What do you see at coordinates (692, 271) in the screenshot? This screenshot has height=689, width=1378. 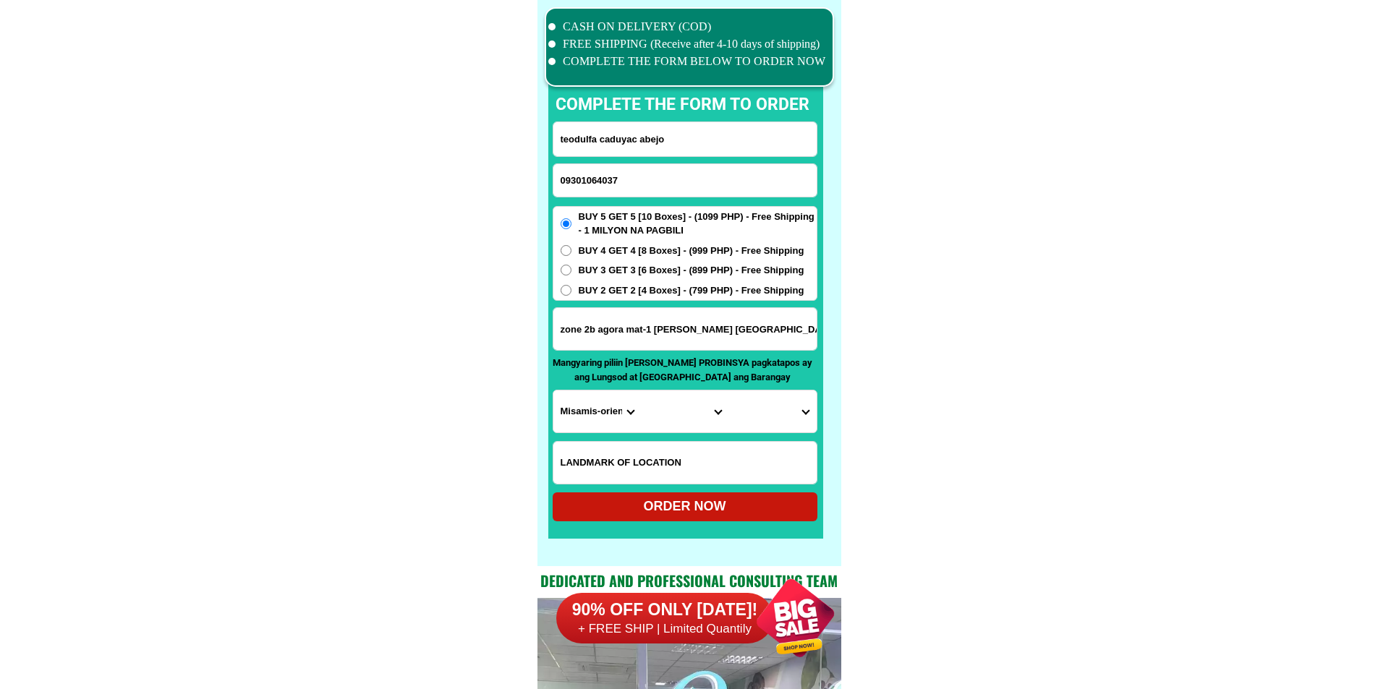 I see `span: BUY 3 GET 3 [6 Boxes] - (899 PHP) - Free Shipping` at bounding box center [692, 271].